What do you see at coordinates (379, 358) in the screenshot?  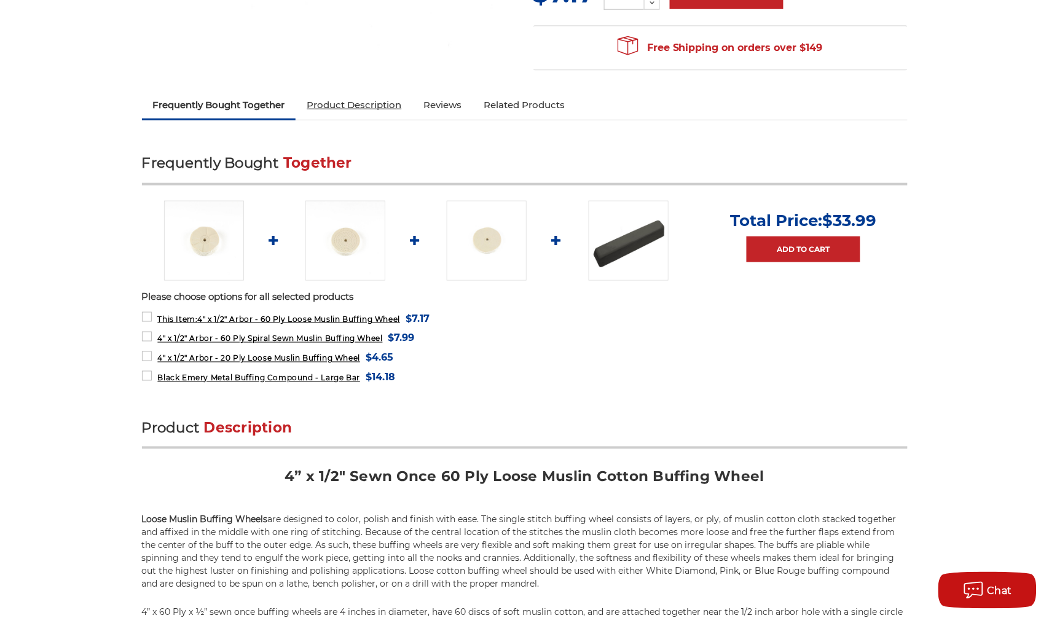 I see `span: $4.65` at bounding box center [379, 358].